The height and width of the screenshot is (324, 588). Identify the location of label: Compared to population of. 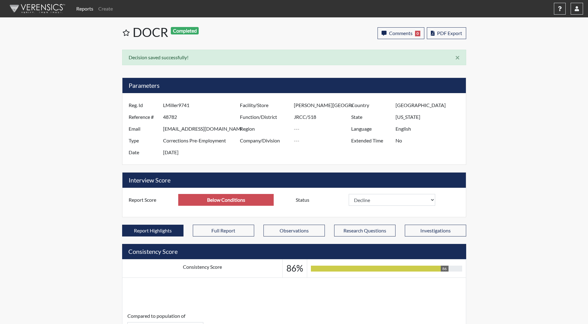
(156, 315).